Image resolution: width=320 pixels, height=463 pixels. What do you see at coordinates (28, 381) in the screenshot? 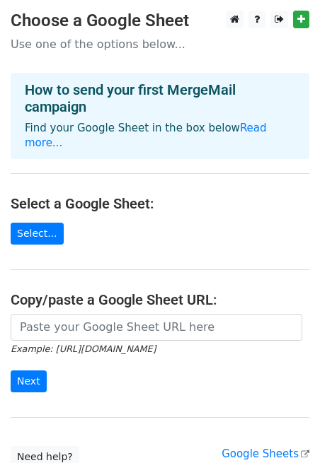
I see `input: Next` at bounding box center [28, 381].